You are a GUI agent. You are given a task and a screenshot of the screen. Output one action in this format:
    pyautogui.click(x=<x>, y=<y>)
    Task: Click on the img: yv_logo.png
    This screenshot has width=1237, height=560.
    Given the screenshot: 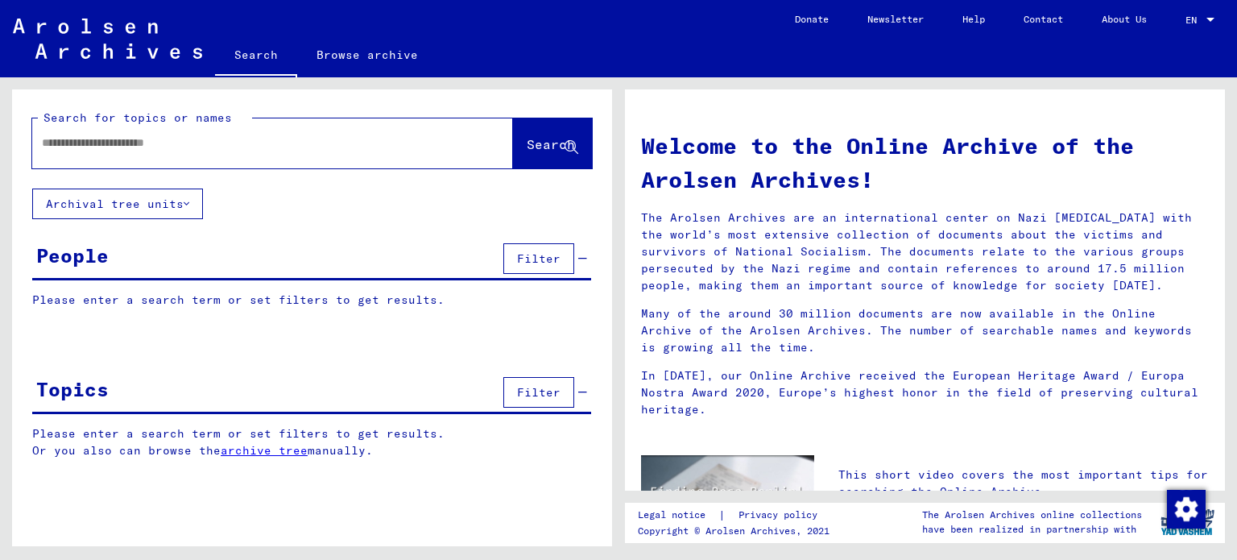 What is the action you would take?
    pyautogui.click(x=1187, y=522)
    